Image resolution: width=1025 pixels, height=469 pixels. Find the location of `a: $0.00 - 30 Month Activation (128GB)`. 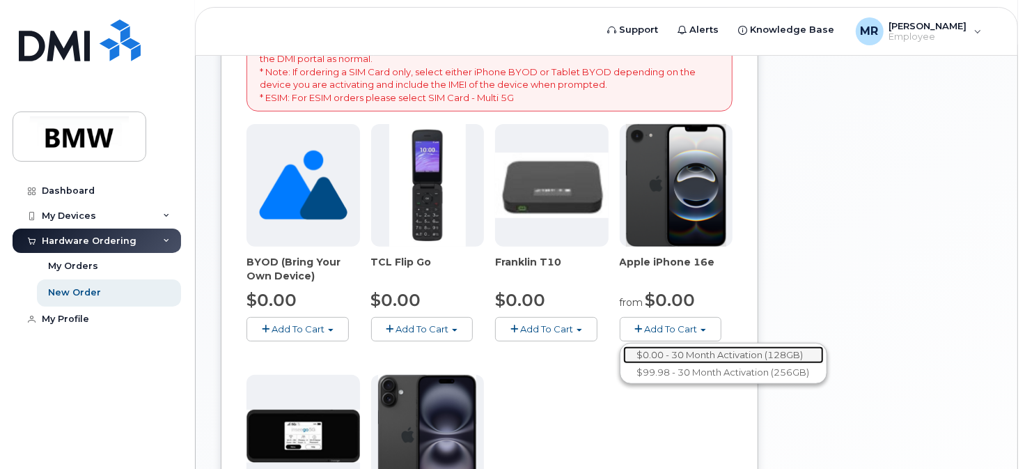

a: $0.00 - 30 Month Activation (128GB) is located at coordinates (724, 355).